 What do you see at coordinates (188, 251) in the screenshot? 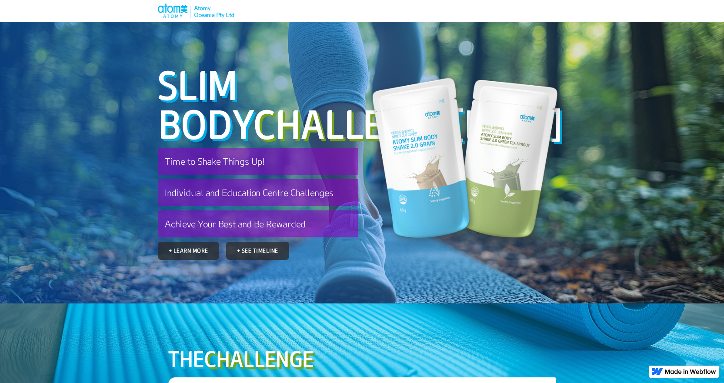
I see `a: + Learn More` at bounding box center [188, 251].